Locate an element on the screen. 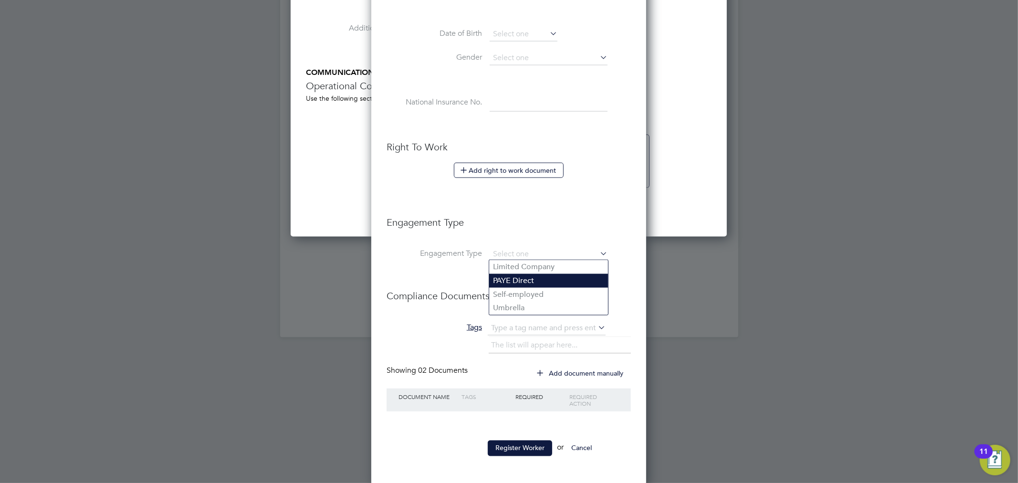  label: Gender is located at coordinates (435, 57).